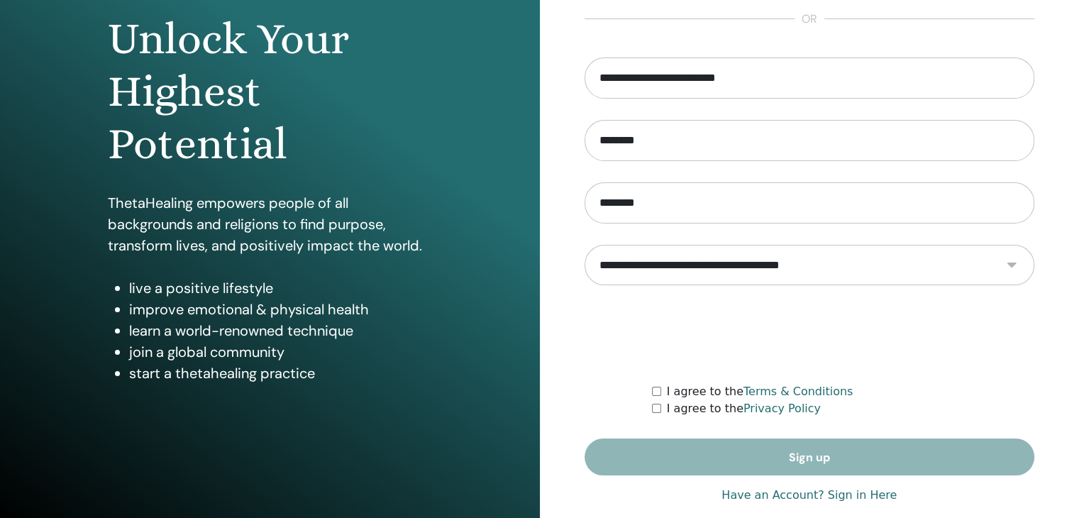 The height and width of the screenshot is (518, 1079). What do you see at coordinates (808, 495) in the screenshot?
I see `a: Have an Account? Sign in Here` at bounding box center [808, 495].